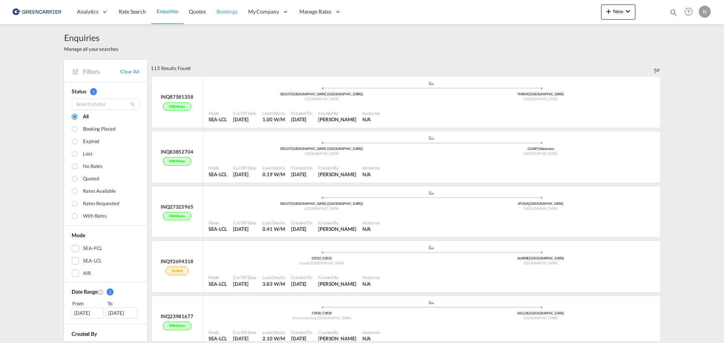 The height and width of the screenshot is (343, 724). I want to click on div: N/A, so click(366, 175).